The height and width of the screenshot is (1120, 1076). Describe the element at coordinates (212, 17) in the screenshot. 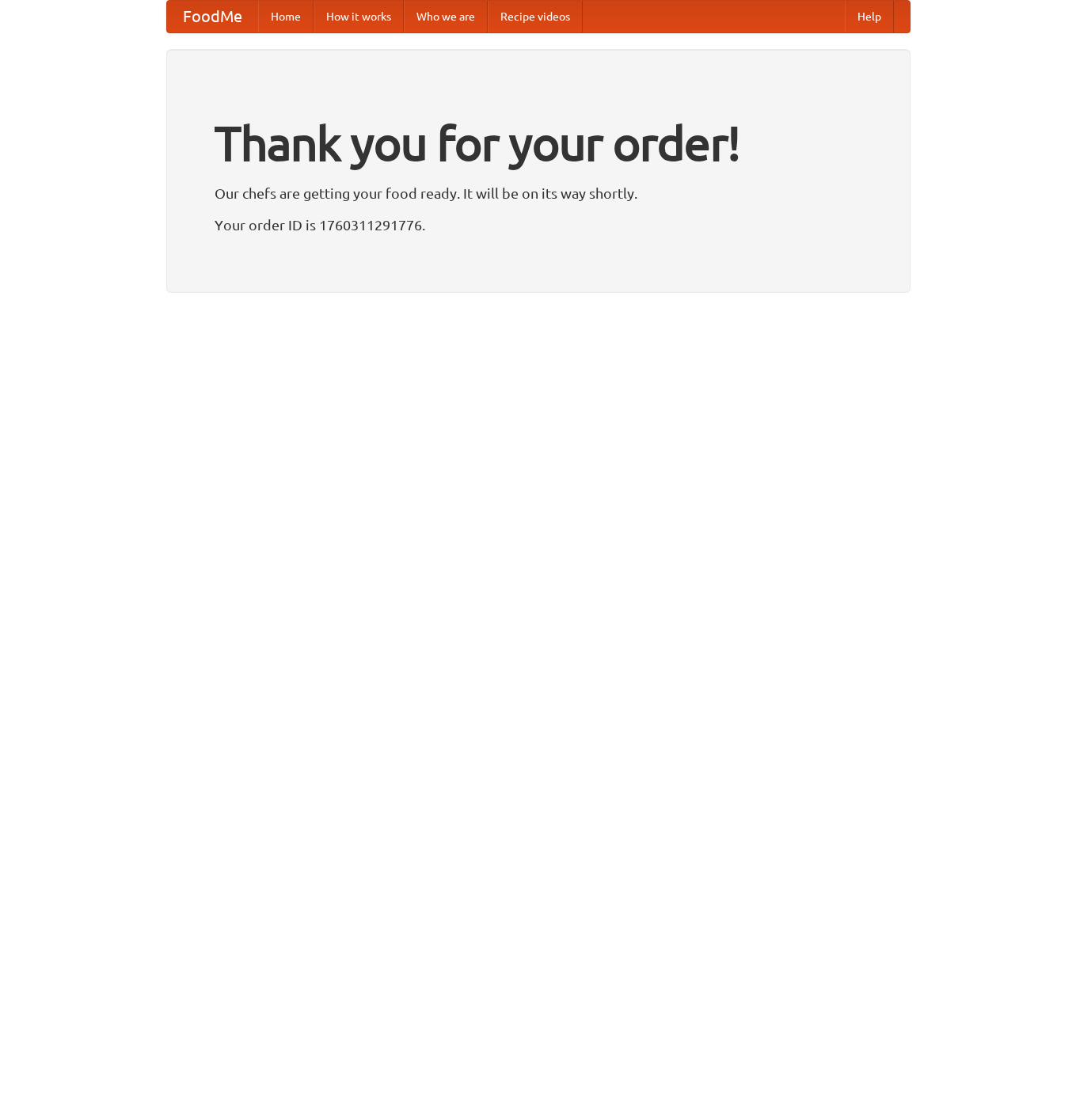

I see `a: FoodMe` at that location.